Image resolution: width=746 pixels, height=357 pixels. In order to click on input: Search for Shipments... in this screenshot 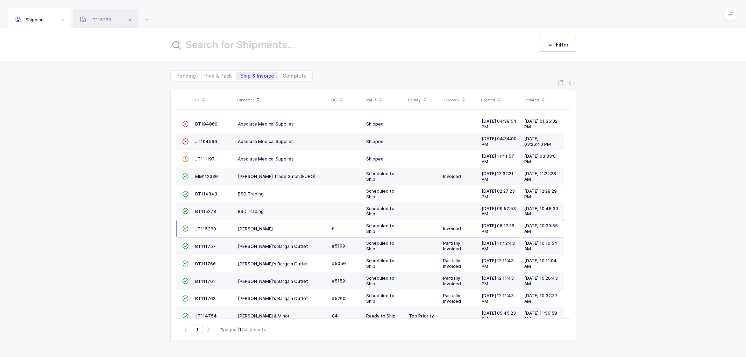, I will do `click(348, 45)`.